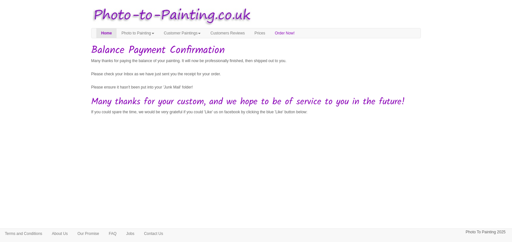 The image size is (512, 242). I want to click on a: Our Promise, so click(88, 234).